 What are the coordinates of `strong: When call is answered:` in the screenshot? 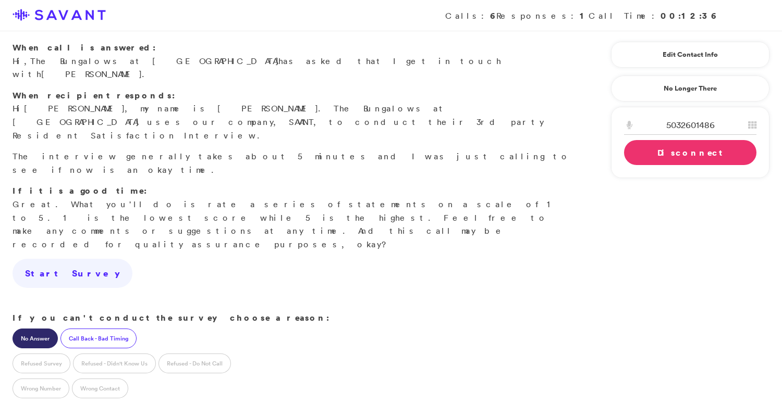 It's located at (84, 47).